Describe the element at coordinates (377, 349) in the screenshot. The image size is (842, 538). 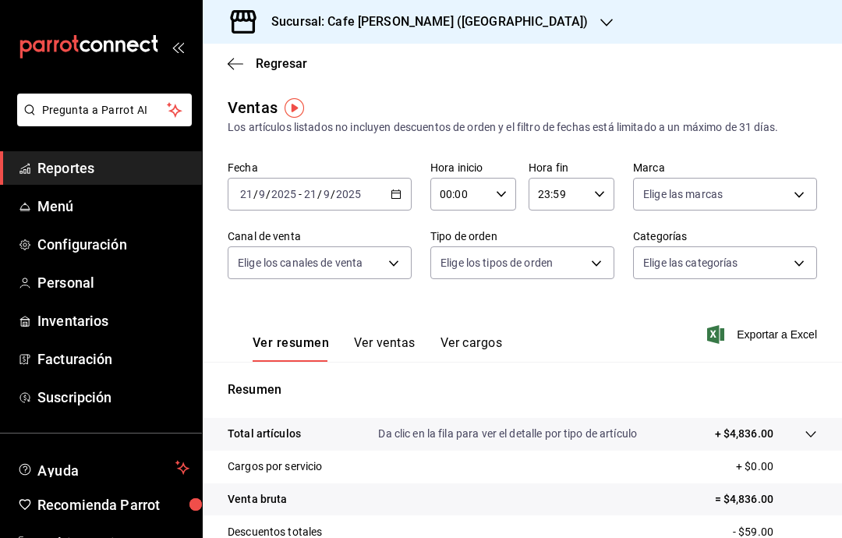
I see `div: navigation tabs` at that location.